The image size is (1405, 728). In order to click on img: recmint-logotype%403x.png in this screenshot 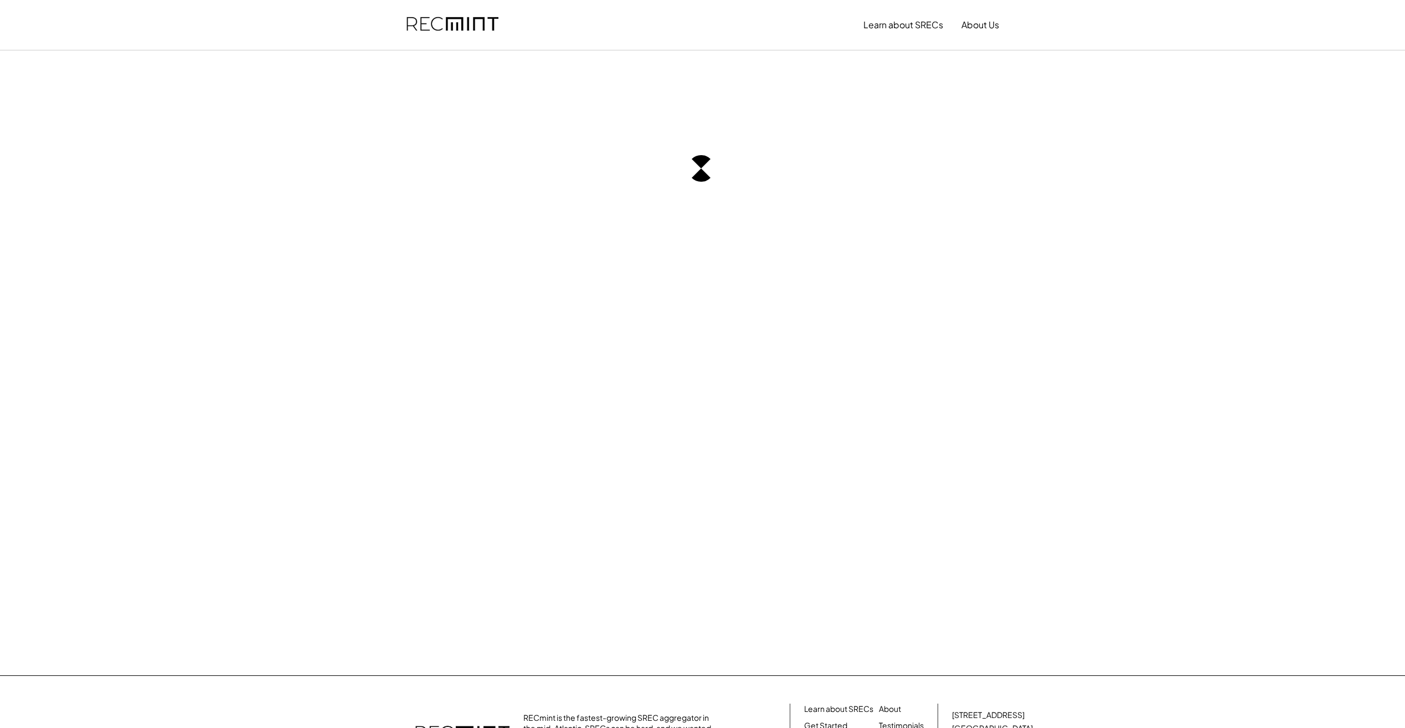, I will do `click(453, 25)`.